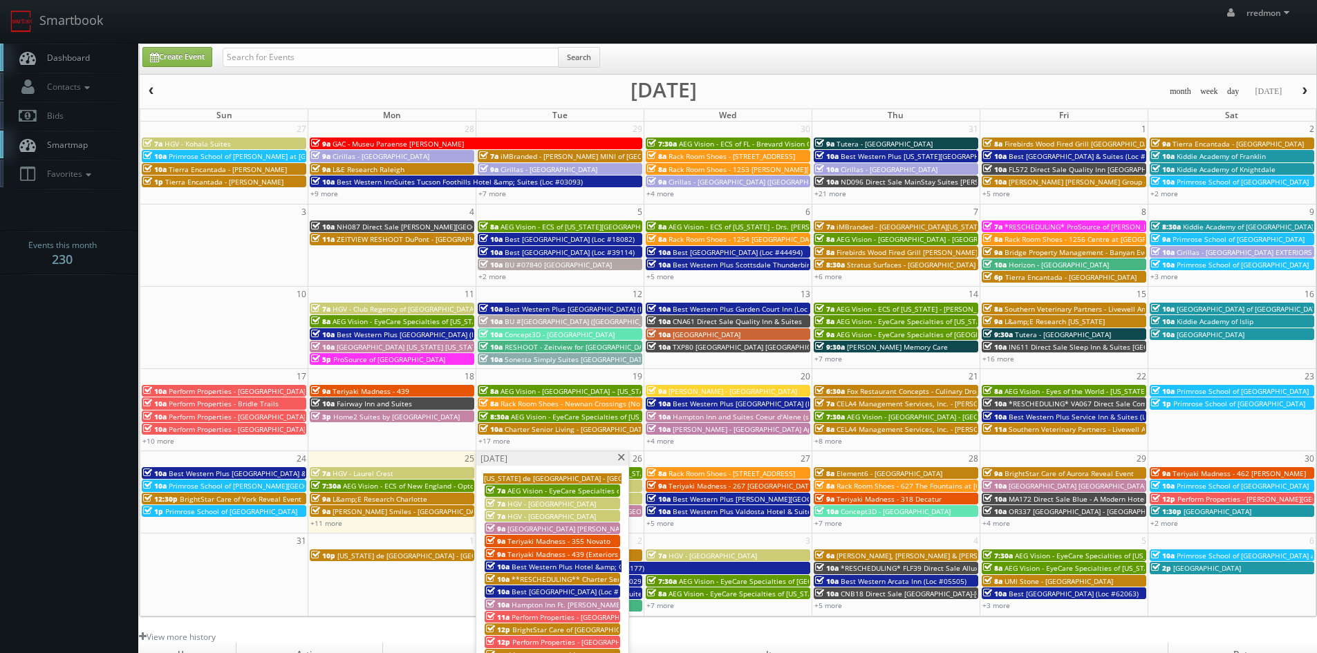 This screenshot has width=1317, height=653. I want to click on button: day, so click(1233, 91).